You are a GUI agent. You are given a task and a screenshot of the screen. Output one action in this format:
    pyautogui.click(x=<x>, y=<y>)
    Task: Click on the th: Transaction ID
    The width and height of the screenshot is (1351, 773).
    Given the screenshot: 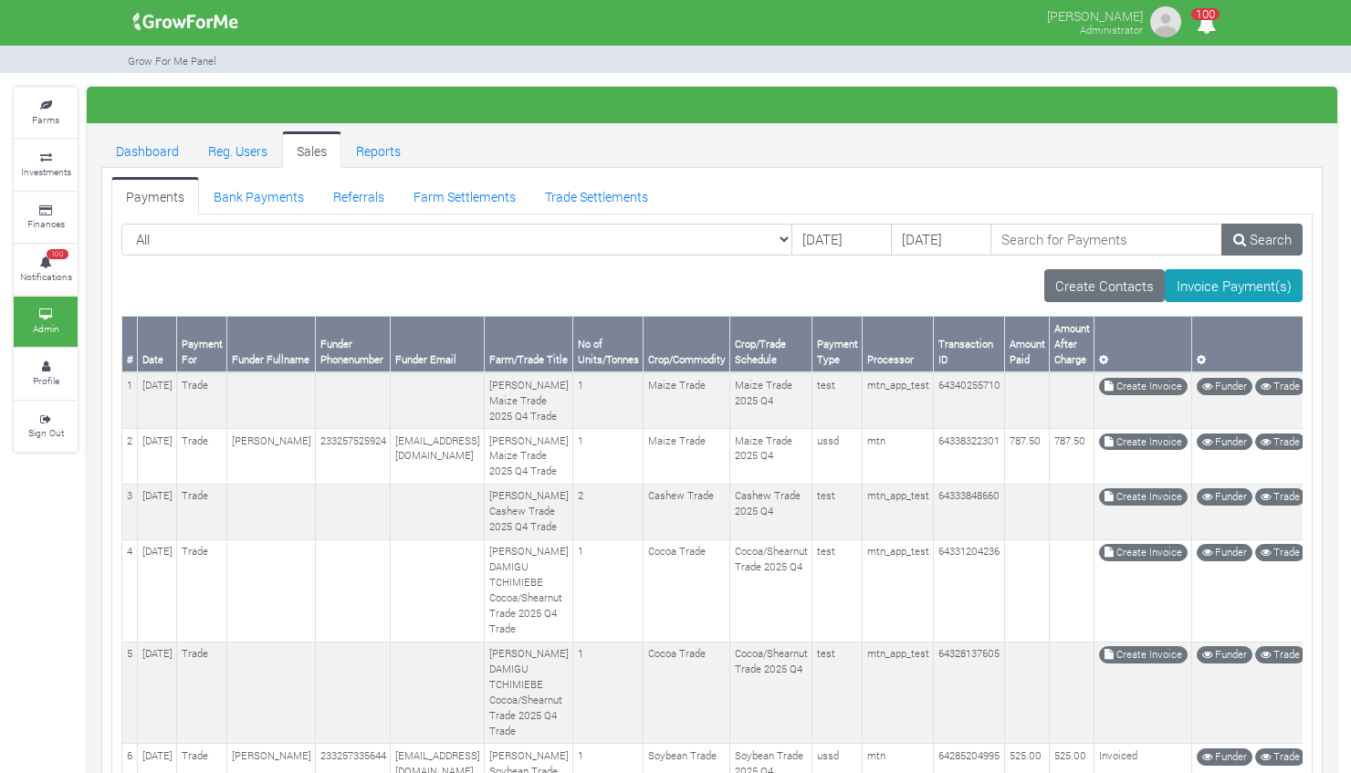 What is the action you would take?
    pyautogui.click(x=969, y=344)
    